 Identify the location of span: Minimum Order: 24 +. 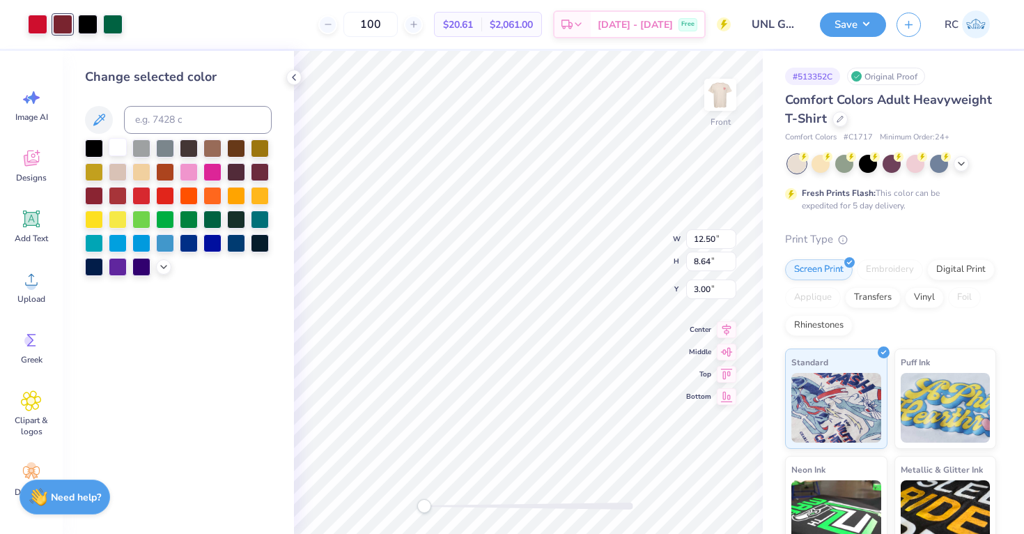
(915, 137).